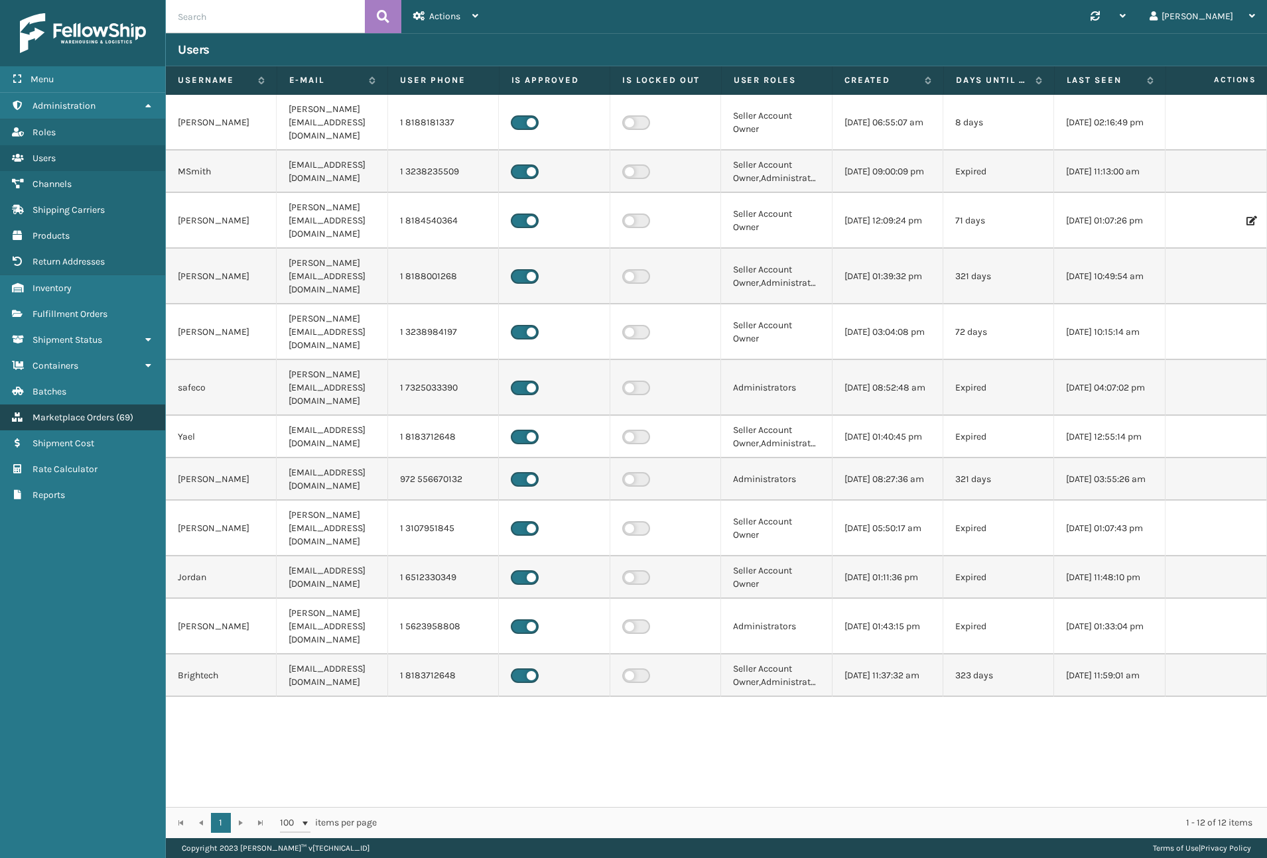  What do you see at coordinates (1250, 221) in the screenshot?
I see `i: Edit` at bounding box center [1250, 221].